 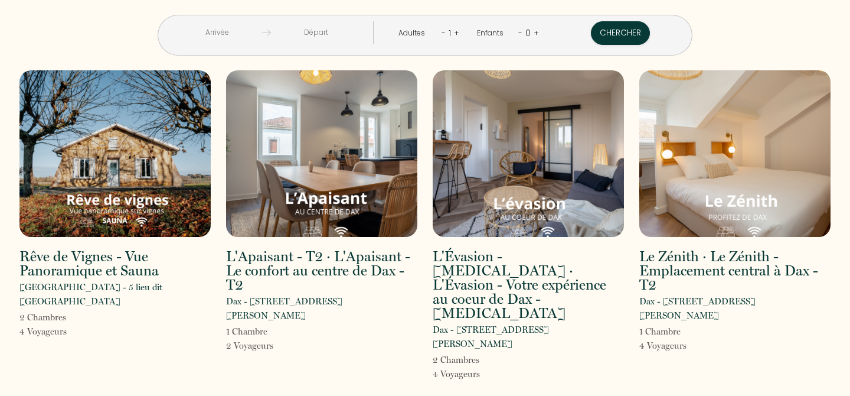 What do you see at coordinates (115, 263) in the screenshot?
I see `h2: Rêve de Vignes - Vue Panoramique et Sauna` at bounding box center [115, 263].